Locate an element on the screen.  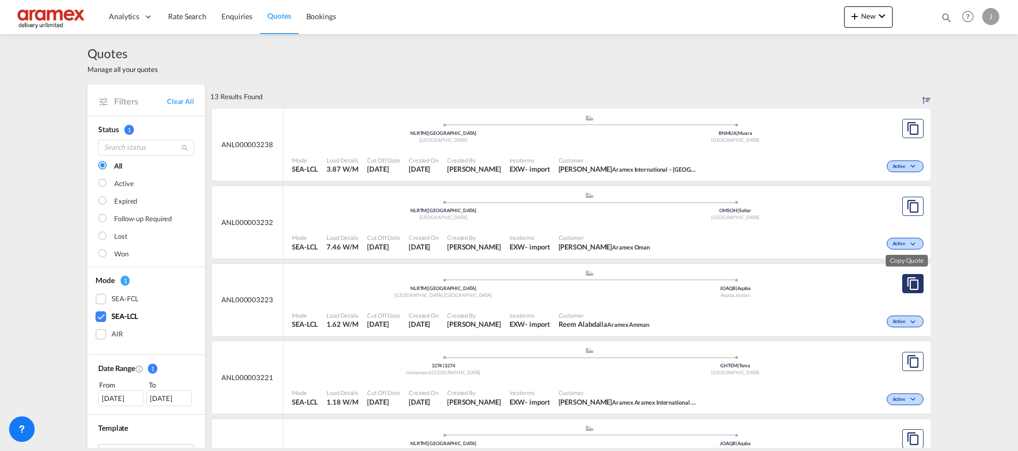
md-checkbox: AIR is located at coordinates (146, 334).